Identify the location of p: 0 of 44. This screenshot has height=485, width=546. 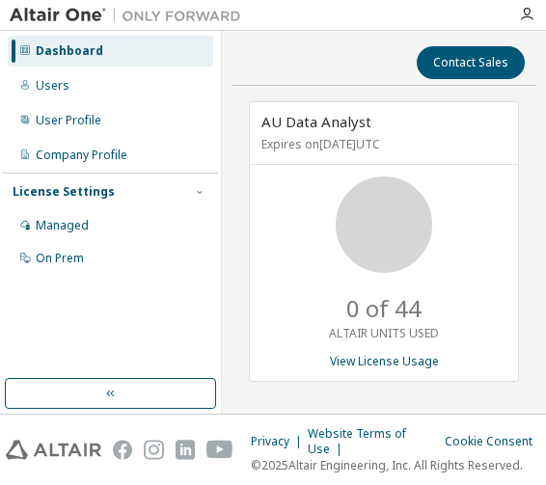
(384, 308).